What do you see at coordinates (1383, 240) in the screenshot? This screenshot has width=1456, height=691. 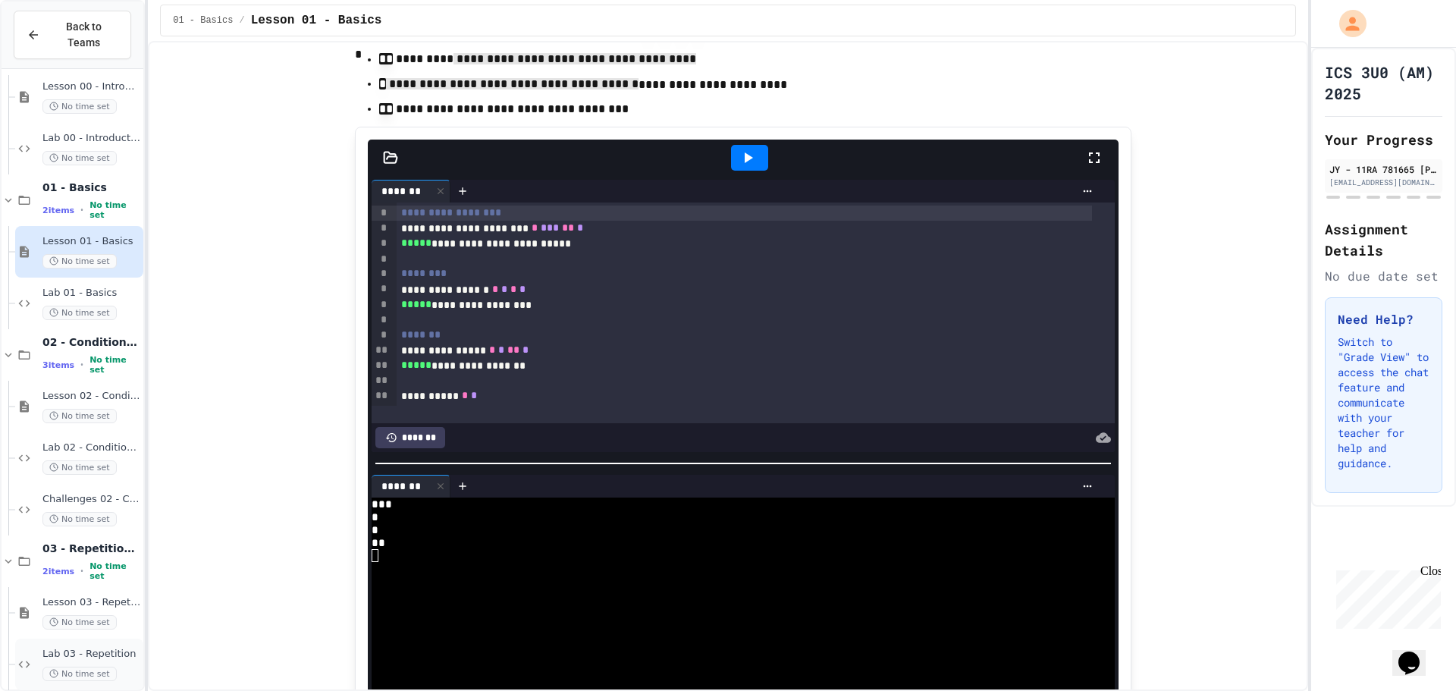 I see `h2: Assignment Details` at bounding box center [1383, 240].